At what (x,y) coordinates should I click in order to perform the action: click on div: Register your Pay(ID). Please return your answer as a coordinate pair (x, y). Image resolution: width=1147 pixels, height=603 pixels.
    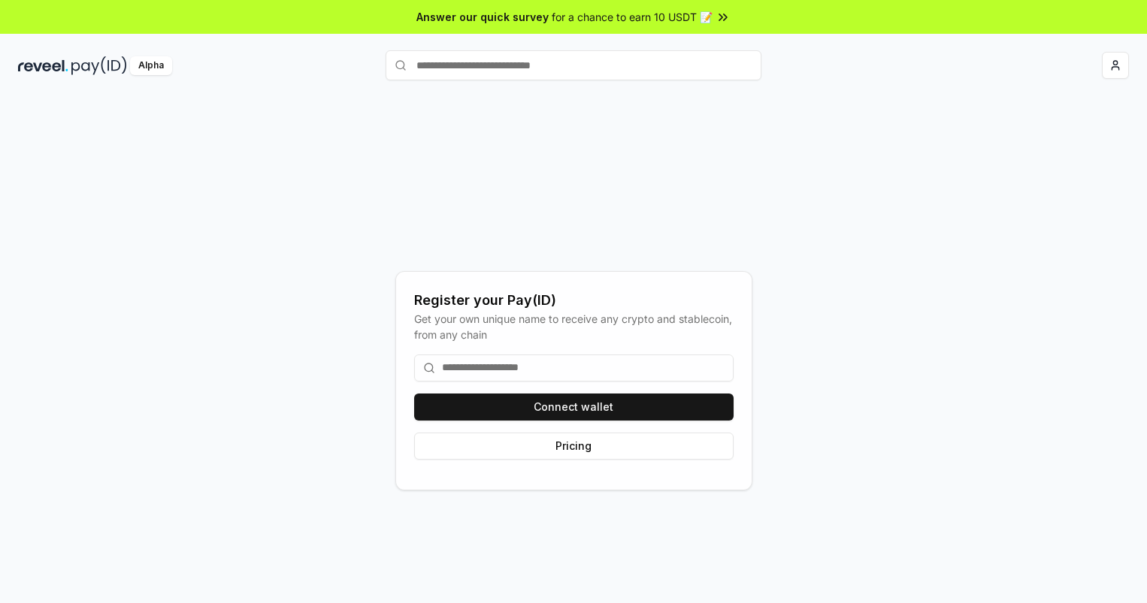
    Looking at the image, I should click on (573, 301).